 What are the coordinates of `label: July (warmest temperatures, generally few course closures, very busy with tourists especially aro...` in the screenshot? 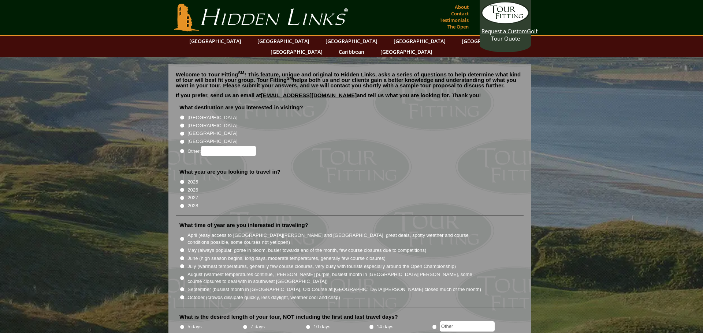 It's located at (321, 267).